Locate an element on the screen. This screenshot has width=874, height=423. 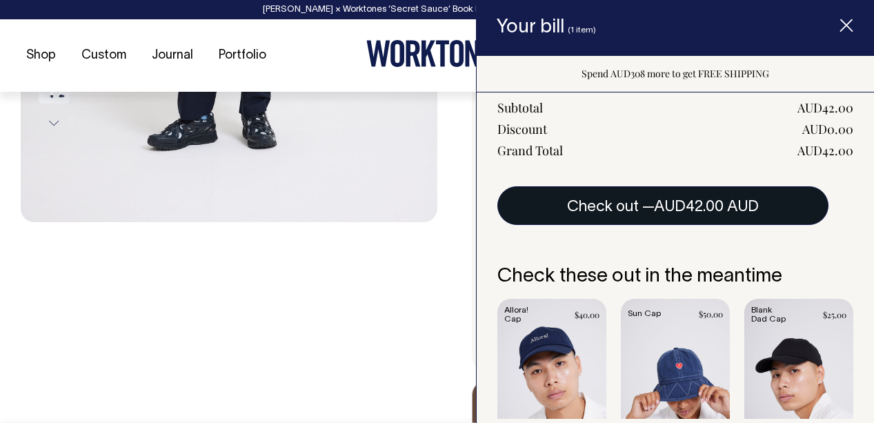
div: AUD0.00 is located at coordinates (828, 129).